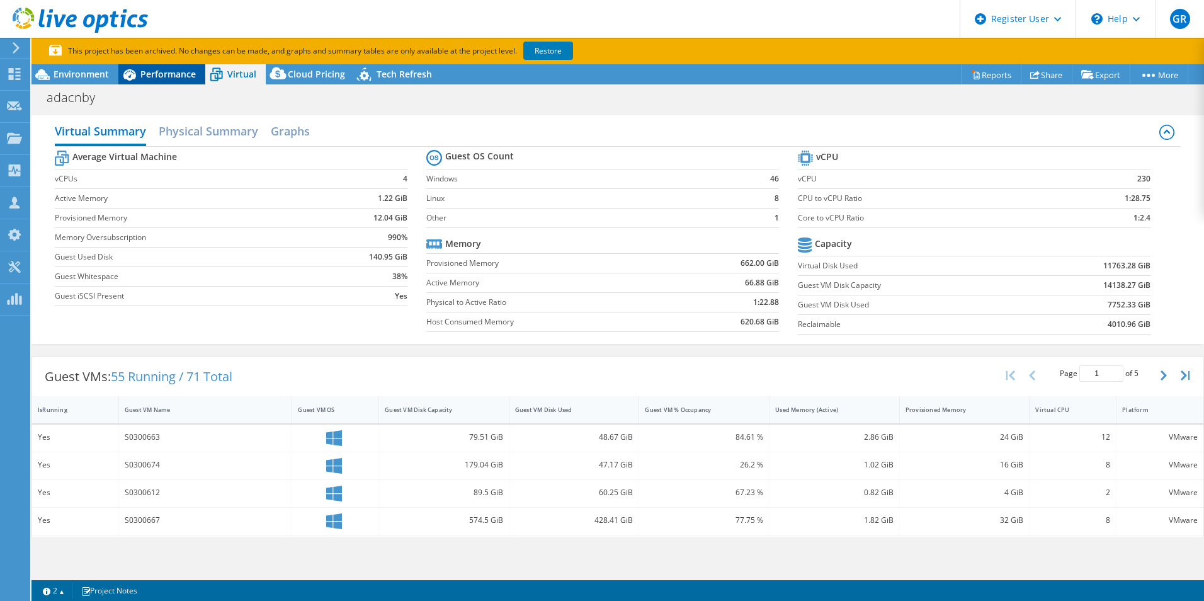  I want to click on div: S0300667, so click(205, 520).